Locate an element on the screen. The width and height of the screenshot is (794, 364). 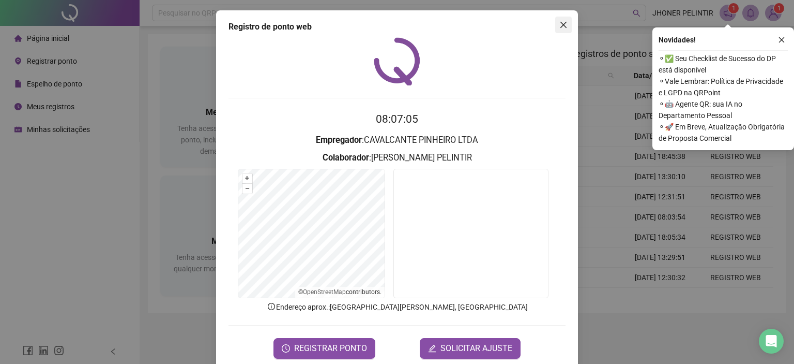
h3: : CAVALCANTE PINHEIRO LTDA is located at coordinates (397, 140).